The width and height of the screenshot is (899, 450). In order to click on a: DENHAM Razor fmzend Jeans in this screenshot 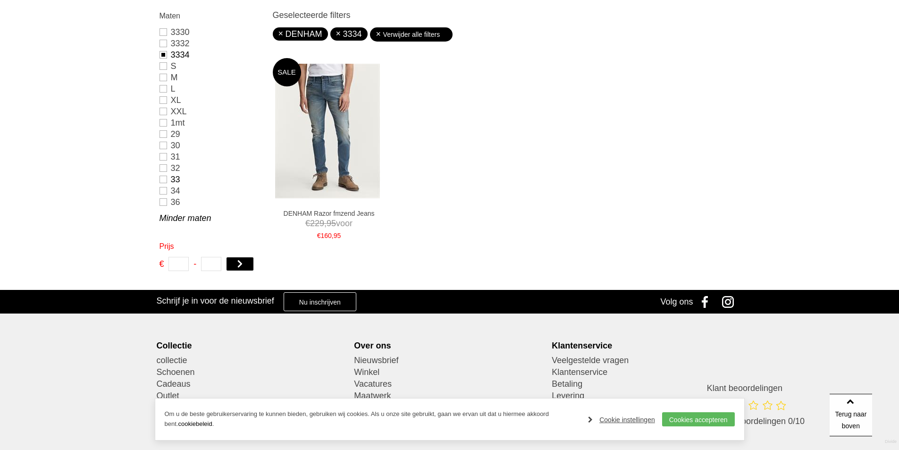, I will do `click(329, 213)`.